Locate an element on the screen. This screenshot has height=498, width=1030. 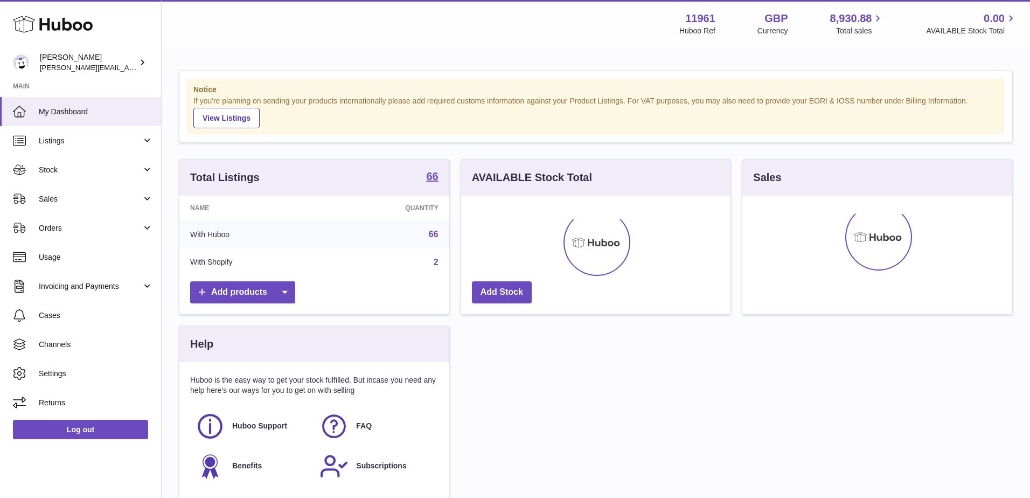
th: Quantity is located at coordinates (387, 208).